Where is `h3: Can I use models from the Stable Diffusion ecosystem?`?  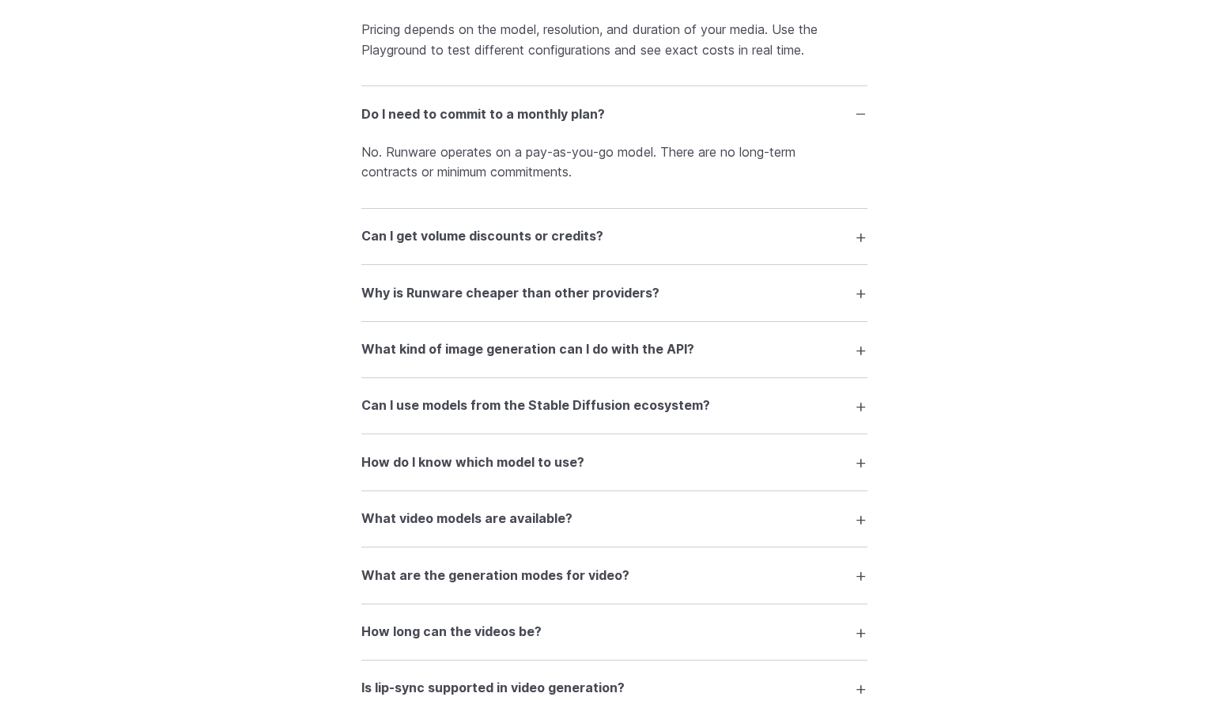 h3: Can I use models from the Stable Diffusion ecosystem? is located at coordinates (535, 406).